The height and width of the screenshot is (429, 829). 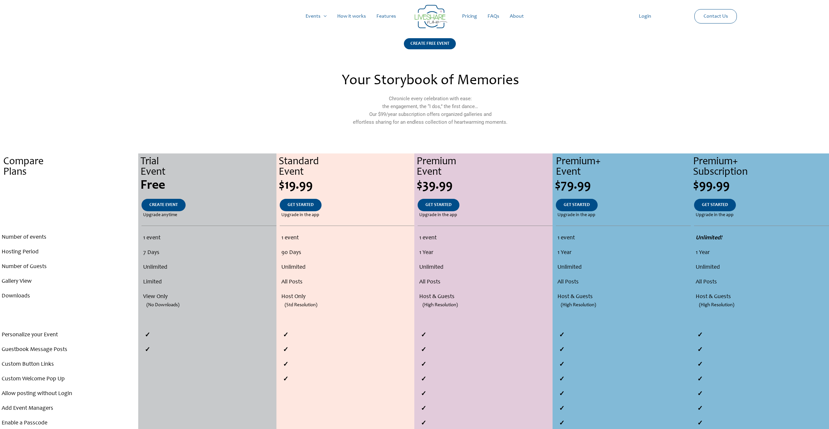 What do you see at coordinates (623, 186) in the screenshot?
I see `div: $79.99` at bounding box center [623, 186].